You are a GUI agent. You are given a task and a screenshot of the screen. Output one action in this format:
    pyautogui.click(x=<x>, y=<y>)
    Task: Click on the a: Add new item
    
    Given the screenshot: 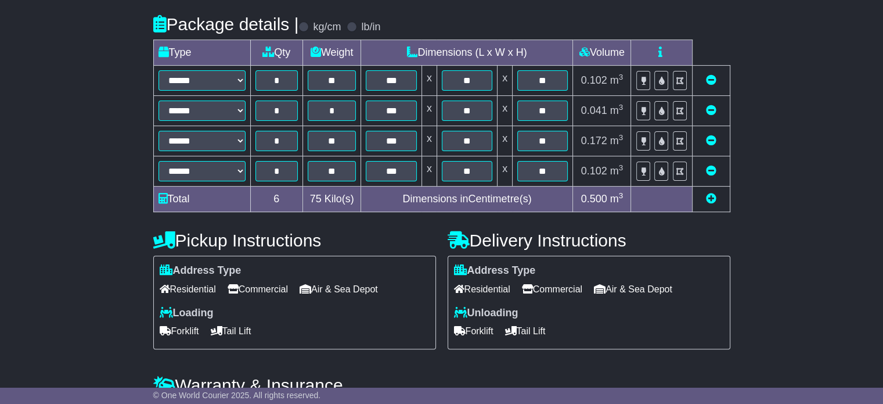 What is the action you would take?
    pyautogui.click(x=711, y=199)
    